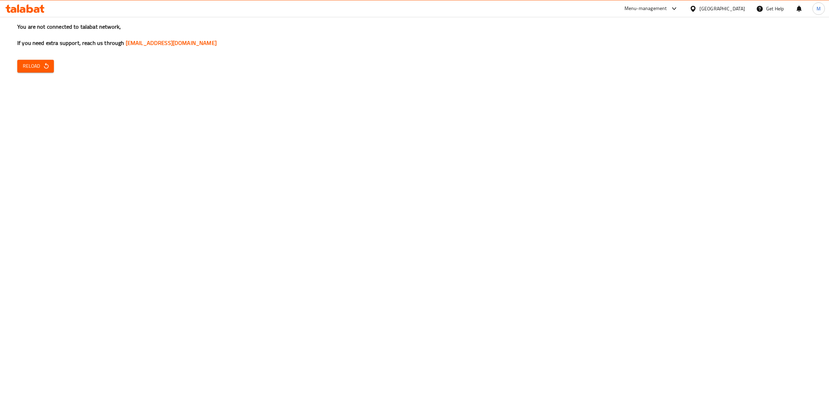  Describe the element at coordinates (414, 35) in the screenshot. I see `h3: You are not connected to talabat network, If you need extra support, reach us through` at that location.